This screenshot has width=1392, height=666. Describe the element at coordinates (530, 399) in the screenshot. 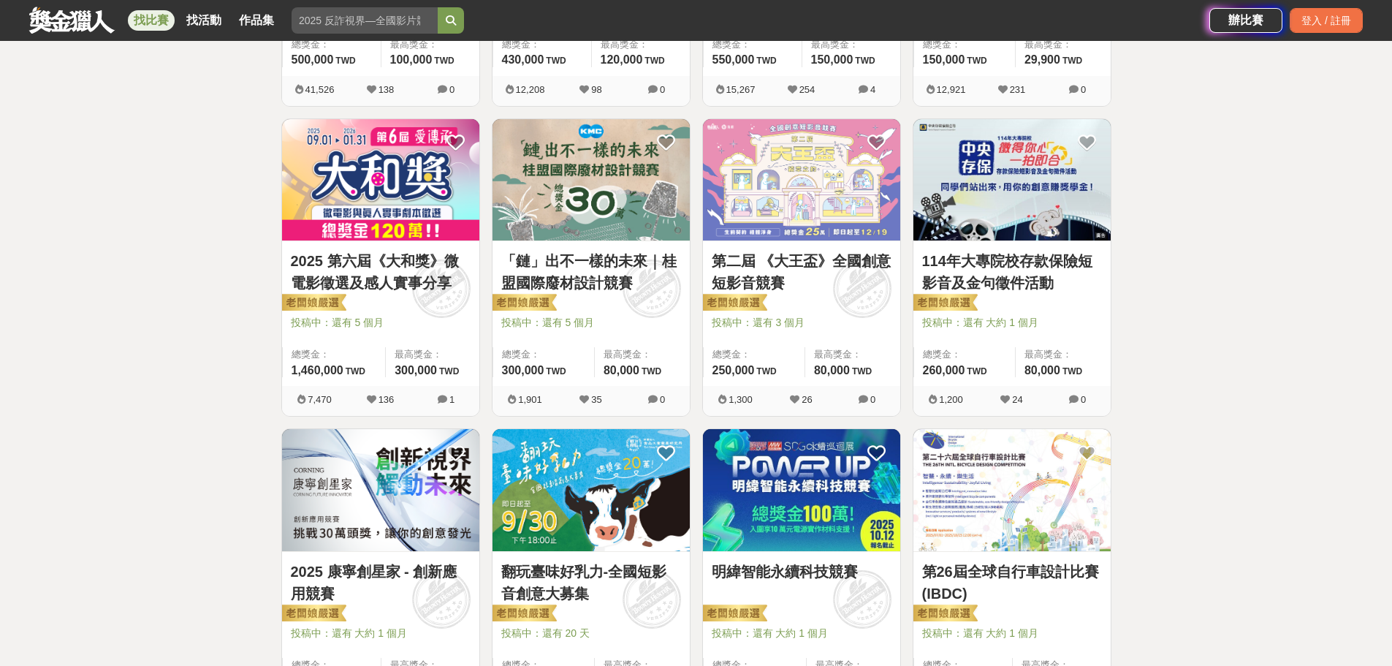

I see `span: 1,901` at that location.